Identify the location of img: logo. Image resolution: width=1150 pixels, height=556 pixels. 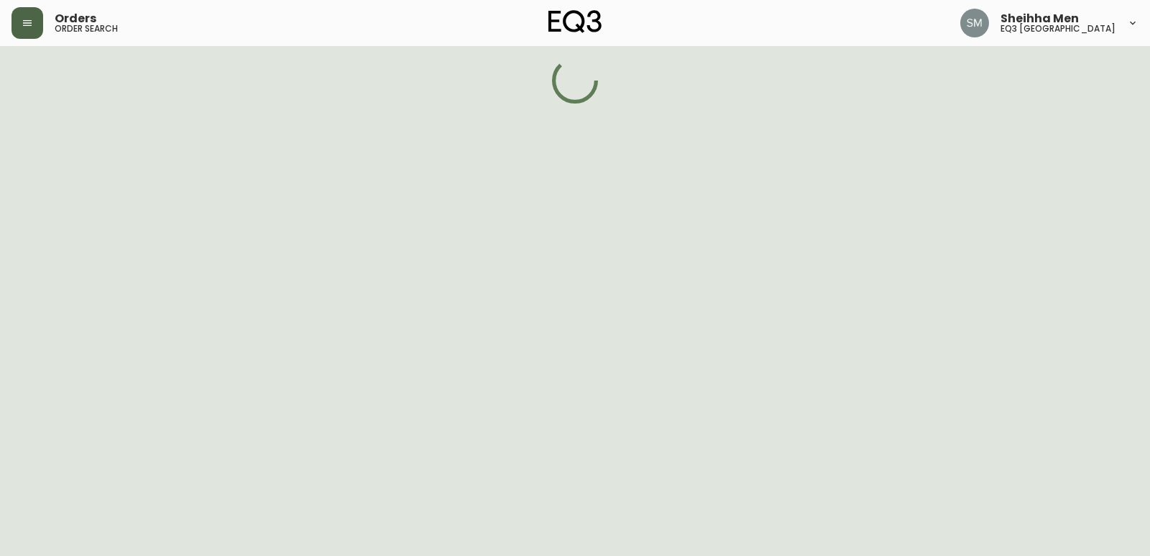
(575, 22).